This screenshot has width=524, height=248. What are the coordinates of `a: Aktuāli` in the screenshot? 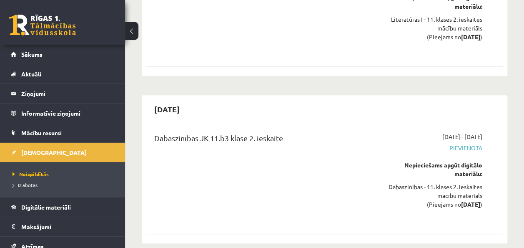 It's located at (63, 74).